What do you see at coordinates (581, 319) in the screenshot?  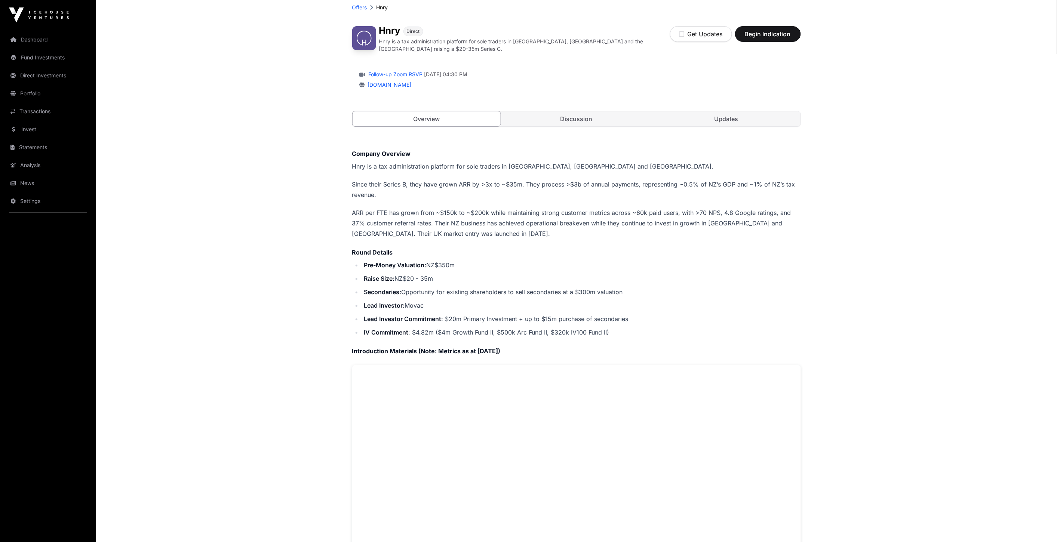 I see `li: : $20m Primary Investment + up to $15m purchase of secondaries` at bounding box center [581, 319].